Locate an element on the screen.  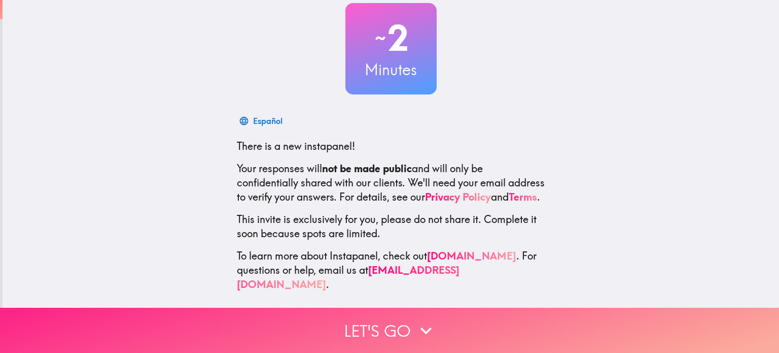
p: This invite is exclusively for you, please do not share it. Complete it soon because spots are li... is located at coordinates (391, 226).